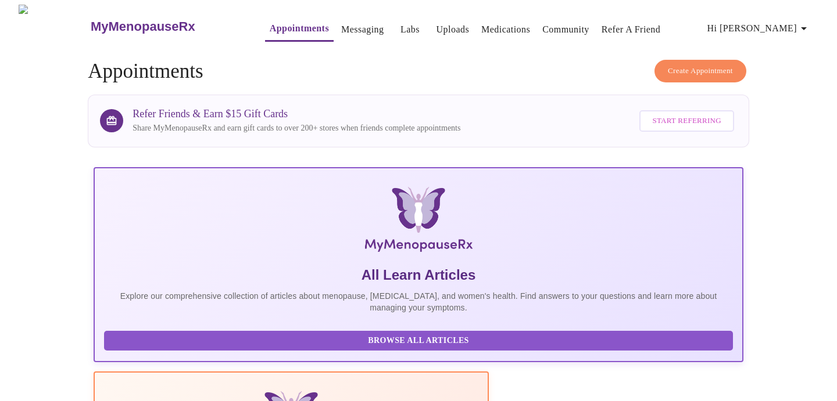  What do you see at coordinates (565, 30) in the screenshot?
I see `button: Community` at bounding box center [565, 30].